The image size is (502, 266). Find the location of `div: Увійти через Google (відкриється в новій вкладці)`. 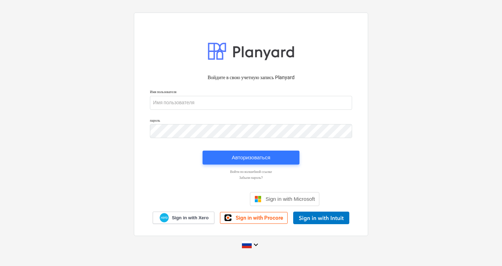

div: Увійти через Google (відкриється в новій вкладці) is located at coordinates (213, 199).